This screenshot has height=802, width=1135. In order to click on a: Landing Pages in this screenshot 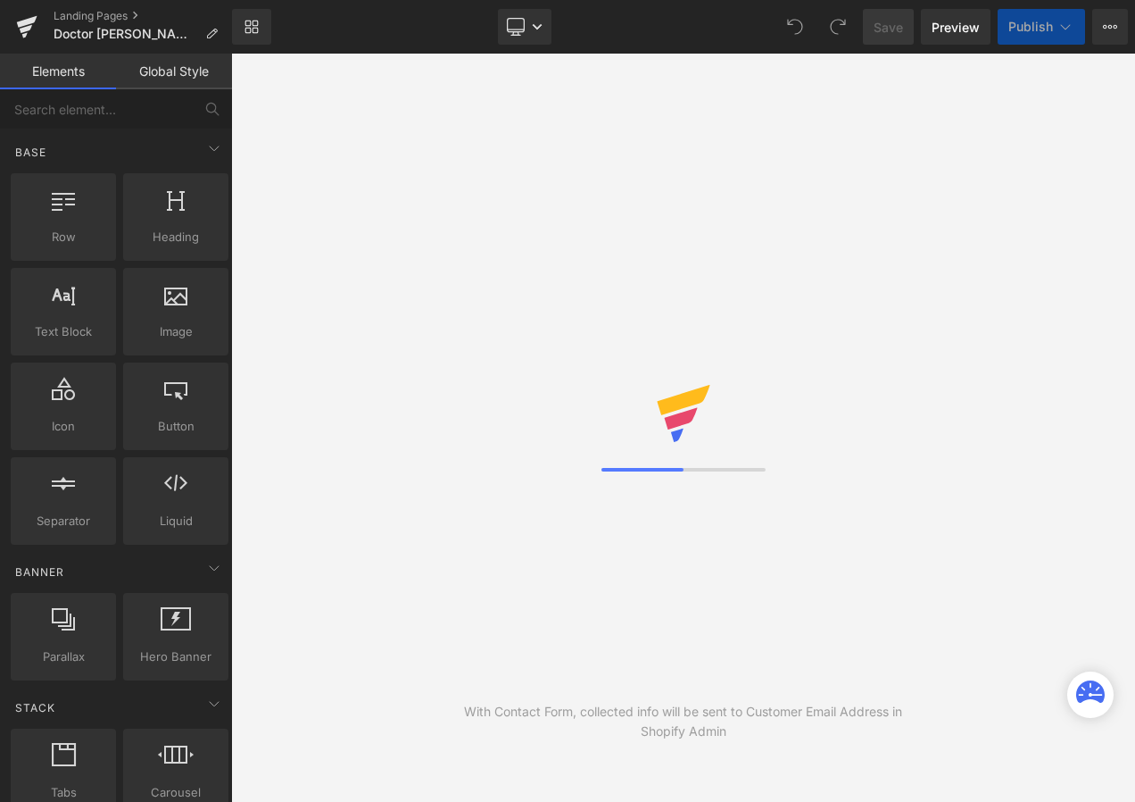, I will do `click(143, 16)`.